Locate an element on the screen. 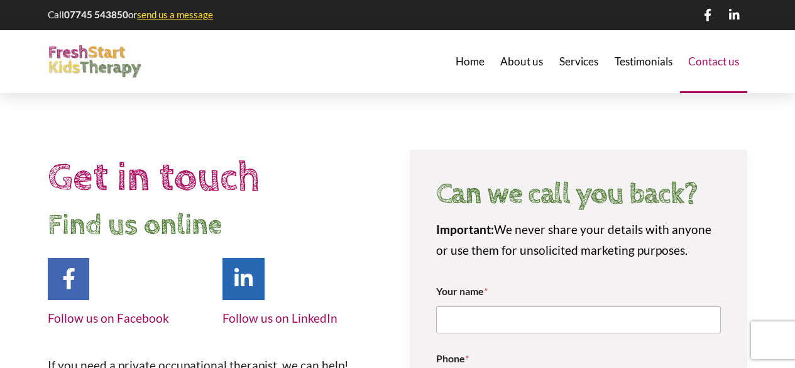 This screenshot has width=795, height=368. p: We never share your details with anyone or use them for unsolicited marketing purposes. is located at coordinates (579, 239).